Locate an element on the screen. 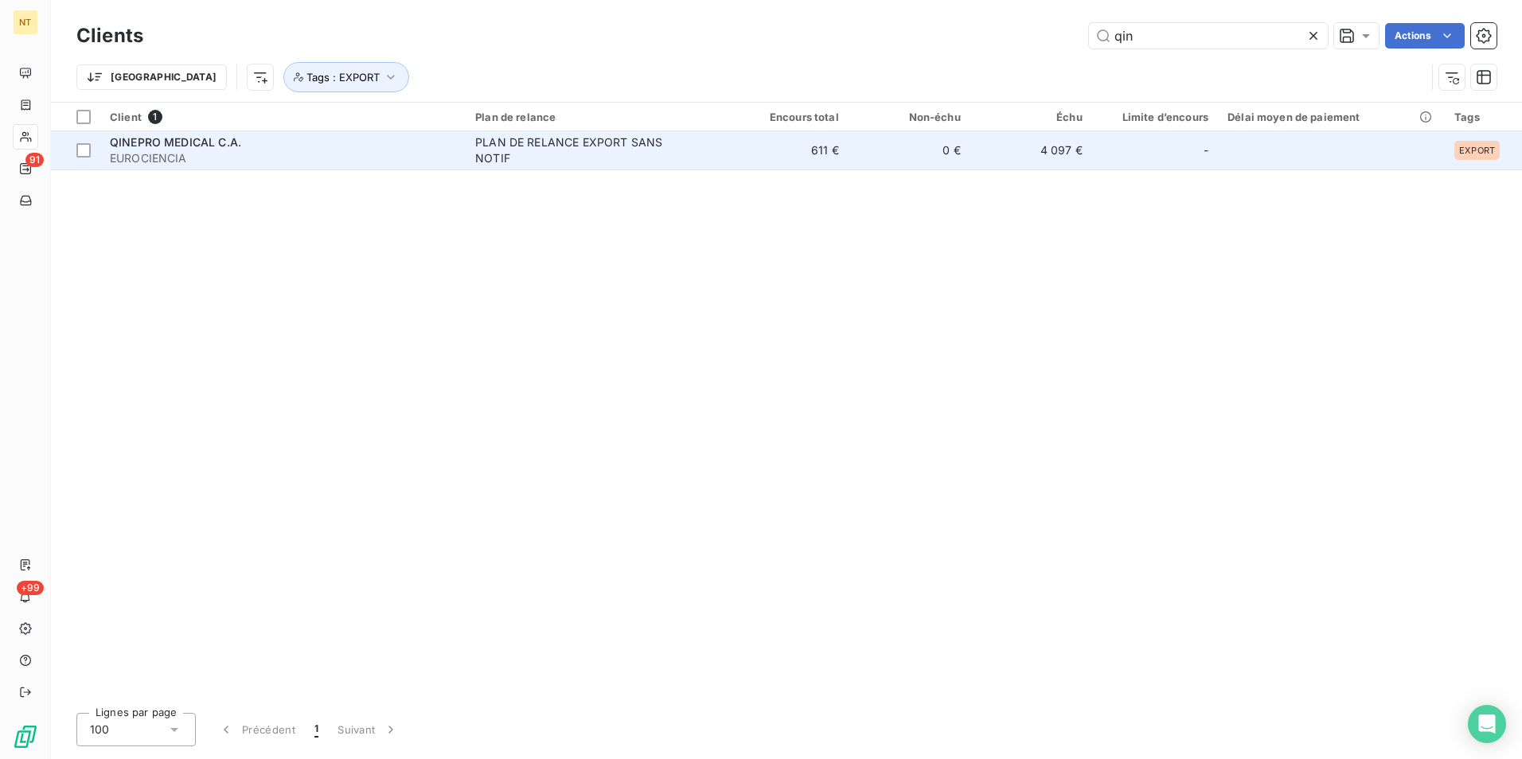 This screenshot has width=1522, height=759. img: Logo LeanPay is located at coordinates (25, 737).